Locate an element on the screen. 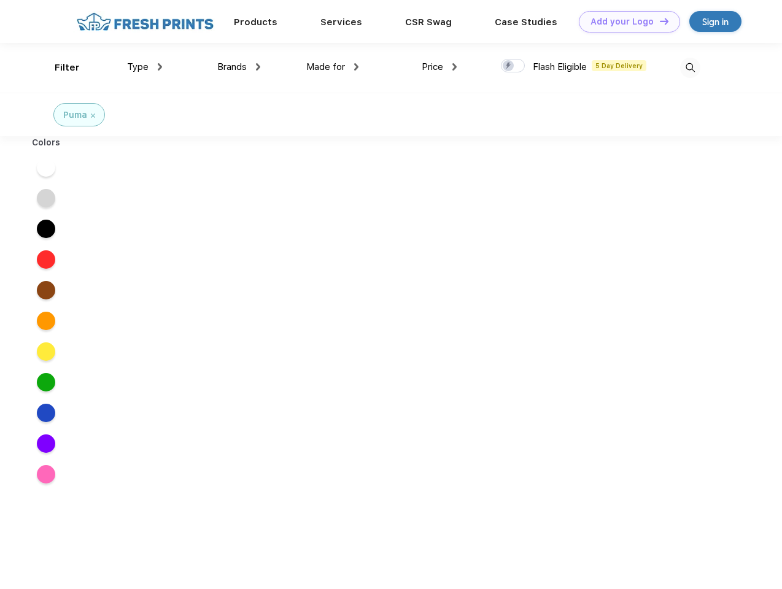 This screenshot has height=589, width=782. a: CSR Swag is located at coordinates (429, 22).